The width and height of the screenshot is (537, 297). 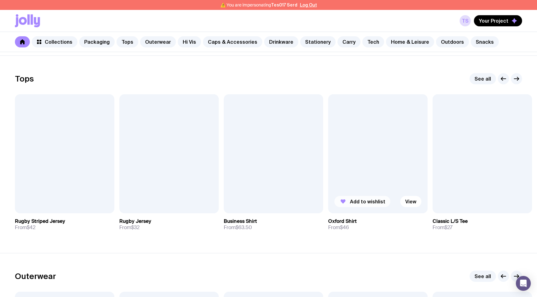 What do you see at coordinates (450, 222) in the screenshot?
I see `h3: Classic L/S Tee` at bounding box center [450, 222].